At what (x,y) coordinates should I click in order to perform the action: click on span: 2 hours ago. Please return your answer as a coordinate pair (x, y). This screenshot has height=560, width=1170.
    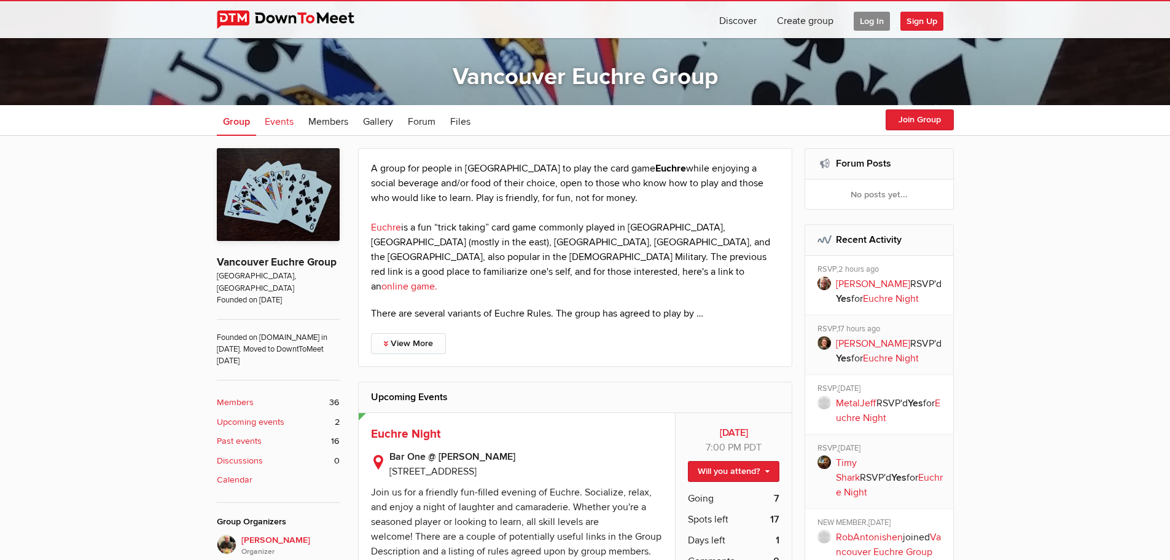
    Looking at the image, I should click on (859, 269).